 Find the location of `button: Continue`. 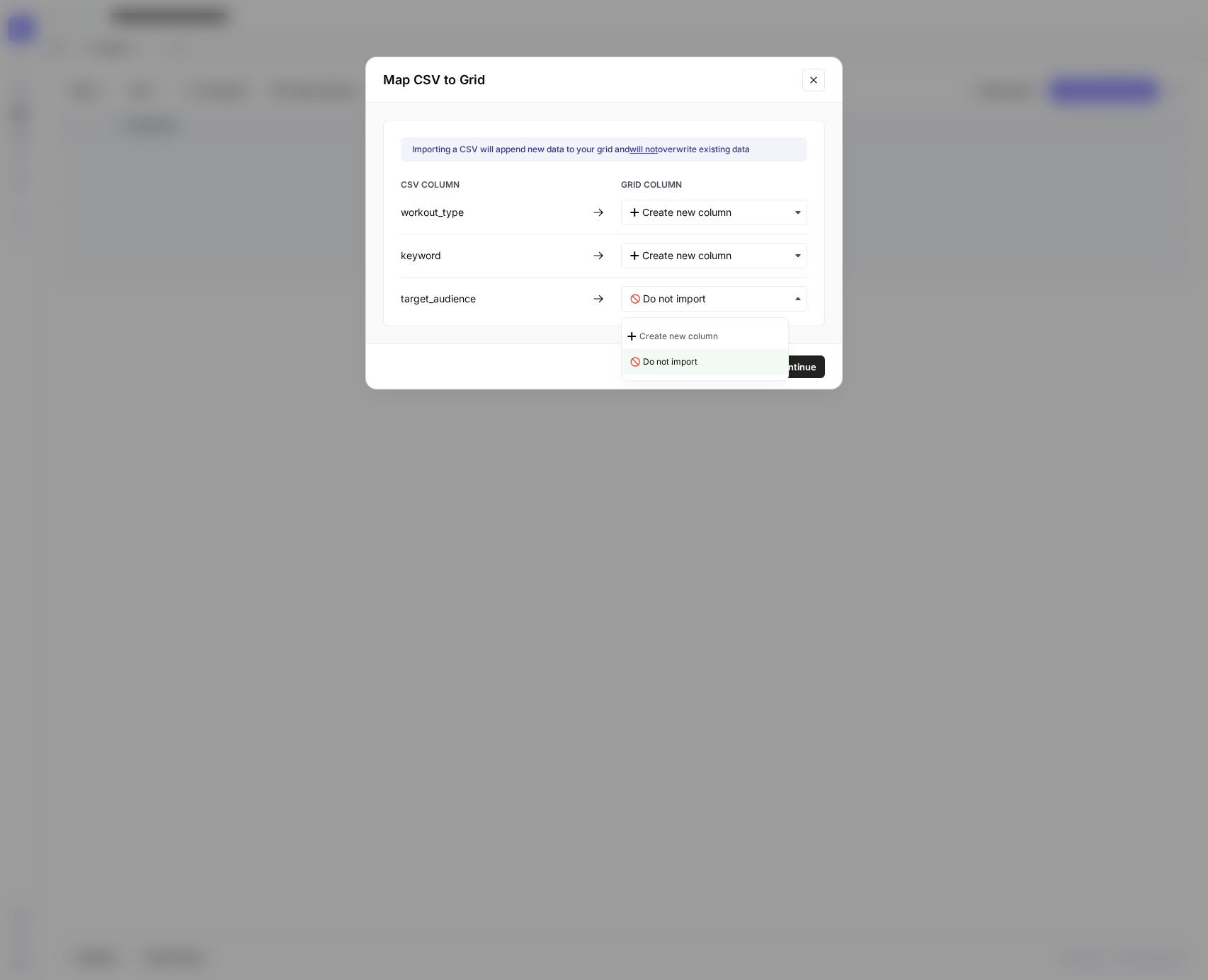

button: Continue is located at coordinates (796, 367).